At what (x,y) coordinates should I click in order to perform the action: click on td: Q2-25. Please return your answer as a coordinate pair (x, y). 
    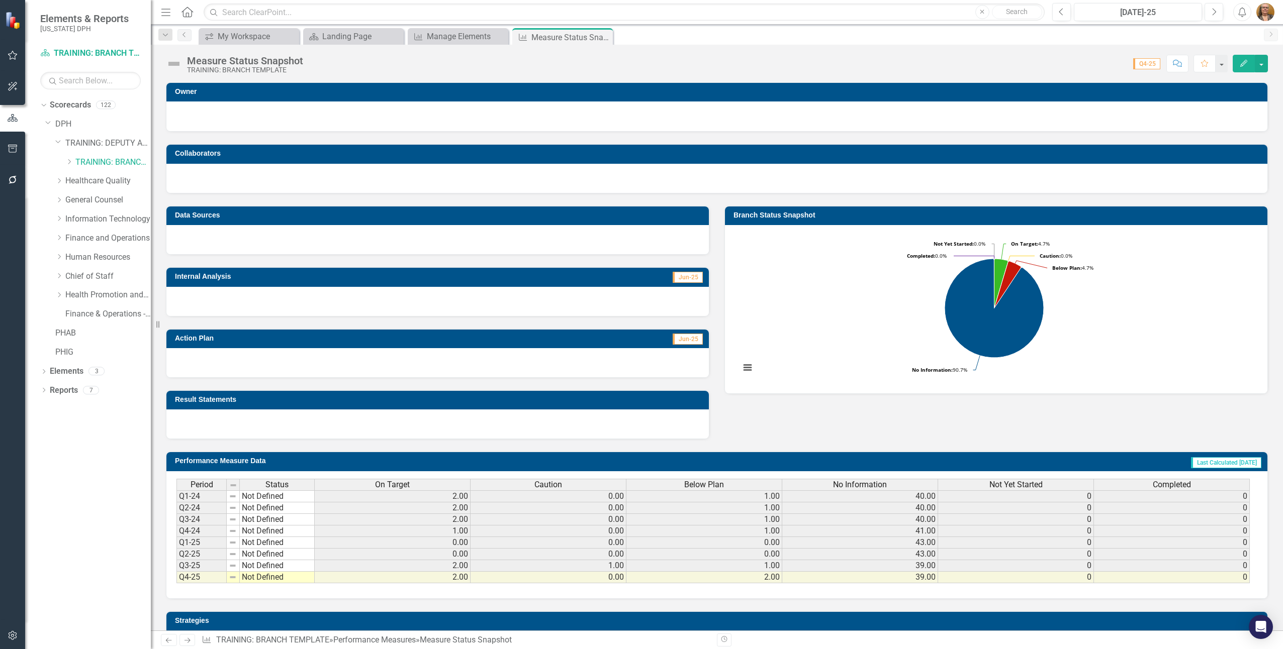
    Looking at the image, I should click on (202, 554).